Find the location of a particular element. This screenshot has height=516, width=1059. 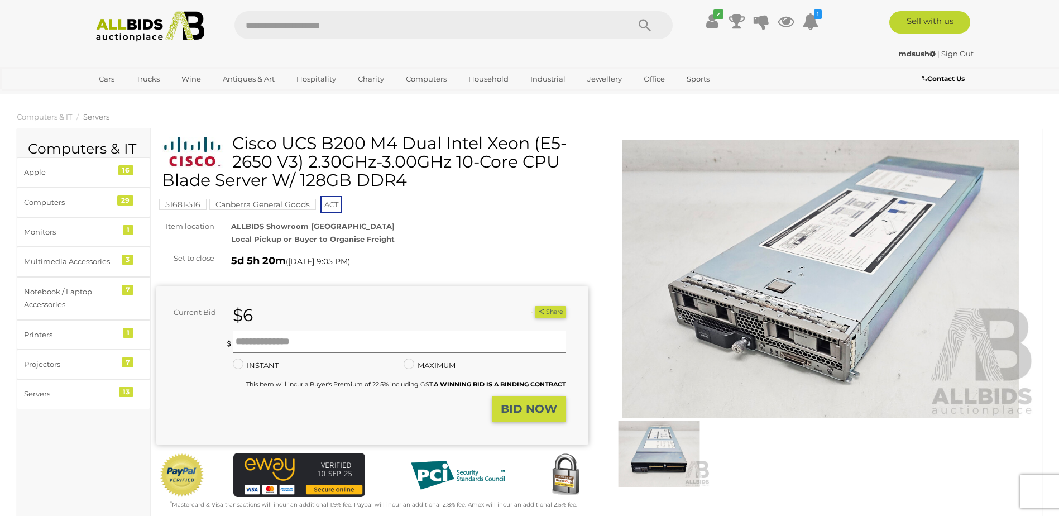

div: 29 is located at coordinates (125, 200).